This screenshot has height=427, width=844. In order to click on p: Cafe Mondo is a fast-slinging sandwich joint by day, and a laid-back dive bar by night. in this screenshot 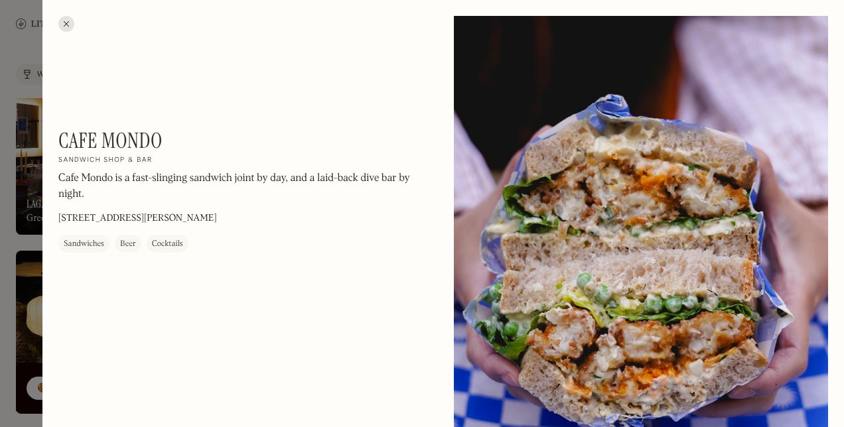, I will do `click(238, 187)`.